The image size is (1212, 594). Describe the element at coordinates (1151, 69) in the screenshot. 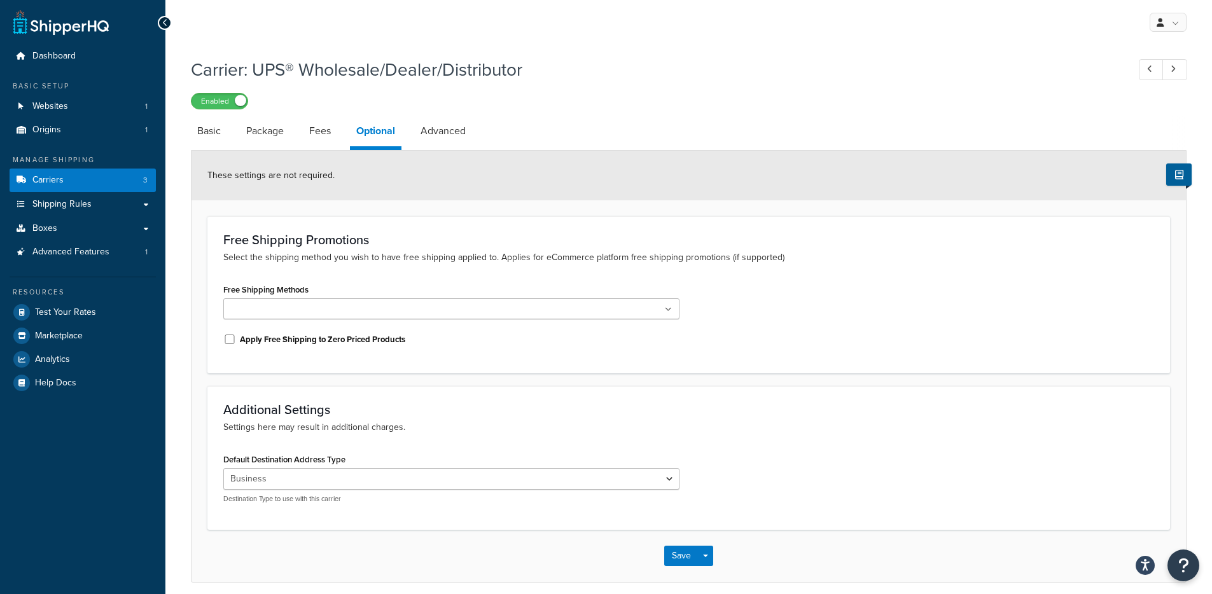

I see `a: Previous Record` at that location.